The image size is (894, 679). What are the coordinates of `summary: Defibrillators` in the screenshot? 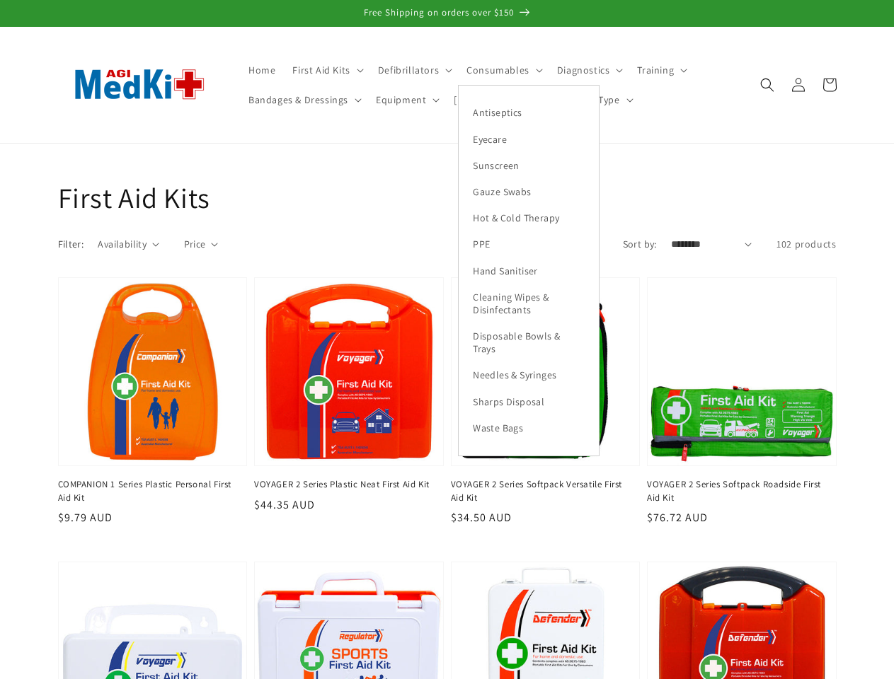 It's located at (413, 70).